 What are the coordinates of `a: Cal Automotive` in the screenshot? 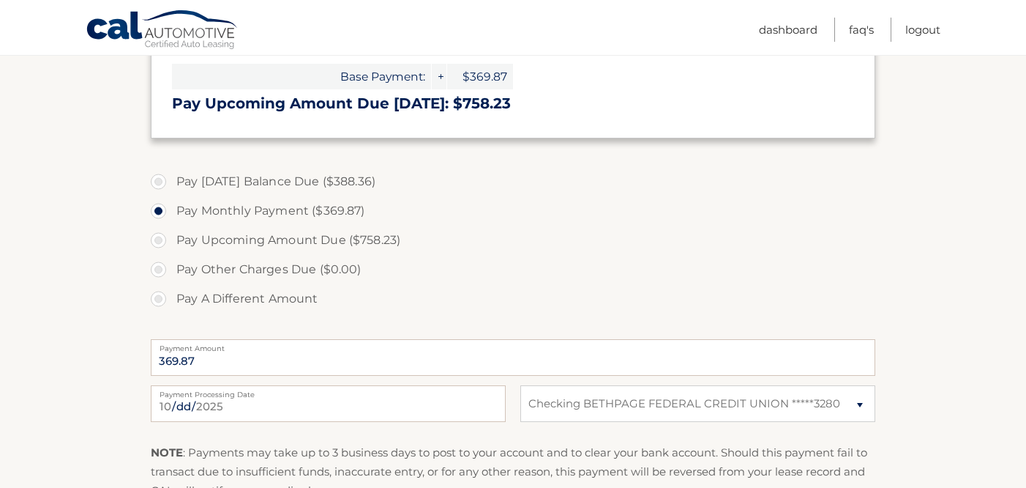 It's located at (163, 31).